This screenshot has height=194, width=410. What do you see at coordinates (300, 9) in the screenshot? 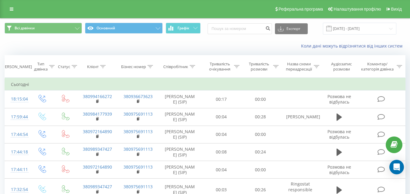
I see `span: Реферальна програма` at bounding box center [300, 9].